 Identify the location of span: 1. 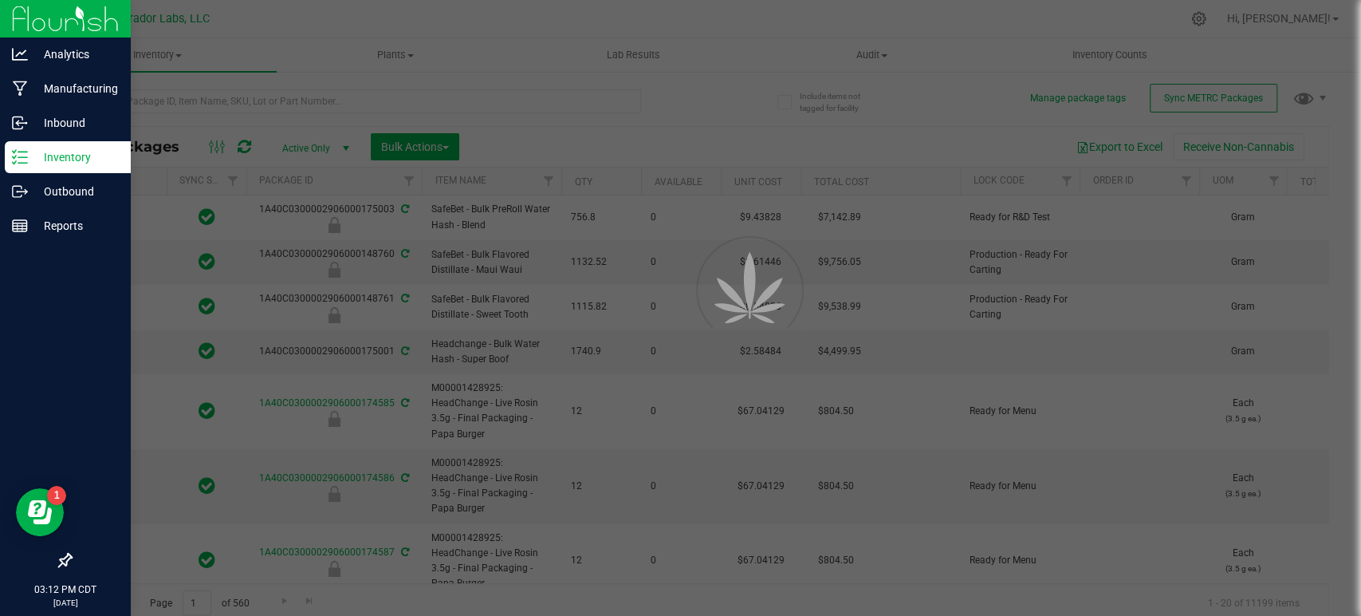
(10, 9).